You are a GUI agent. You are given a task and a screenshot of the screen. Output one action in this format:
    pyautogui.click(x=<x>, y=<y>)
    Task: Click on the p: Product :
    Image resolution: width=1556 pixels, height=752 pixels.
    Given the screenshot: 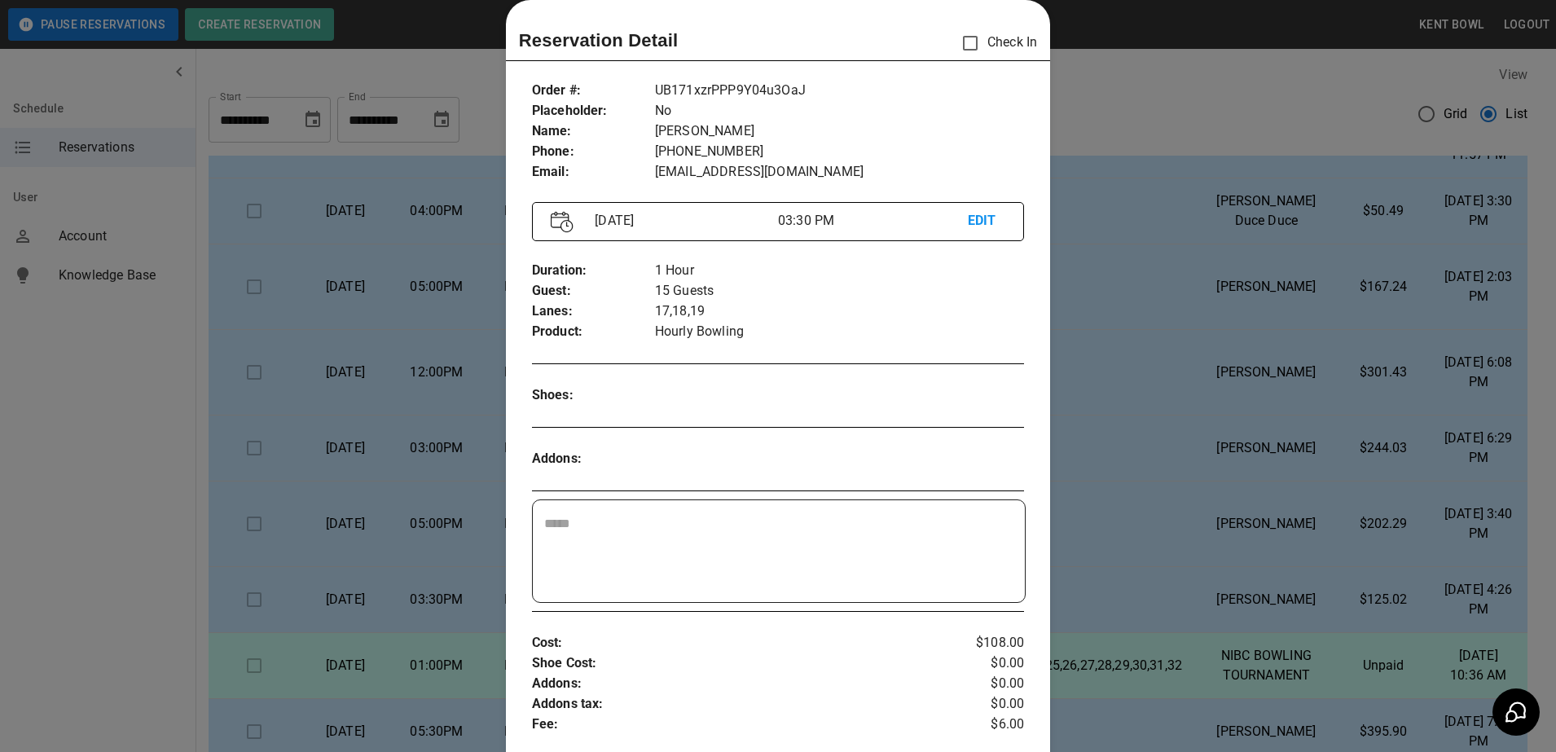 What is the action you would take?
    pyautogui.click(x=593, y=332)
    